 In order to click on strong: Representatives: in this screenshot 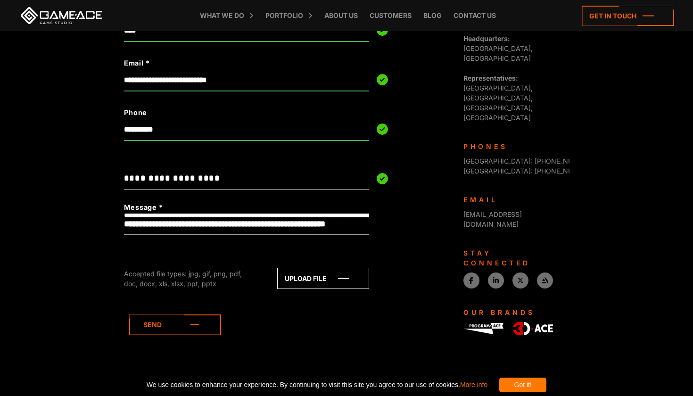, I will do `click(491, 78)`.